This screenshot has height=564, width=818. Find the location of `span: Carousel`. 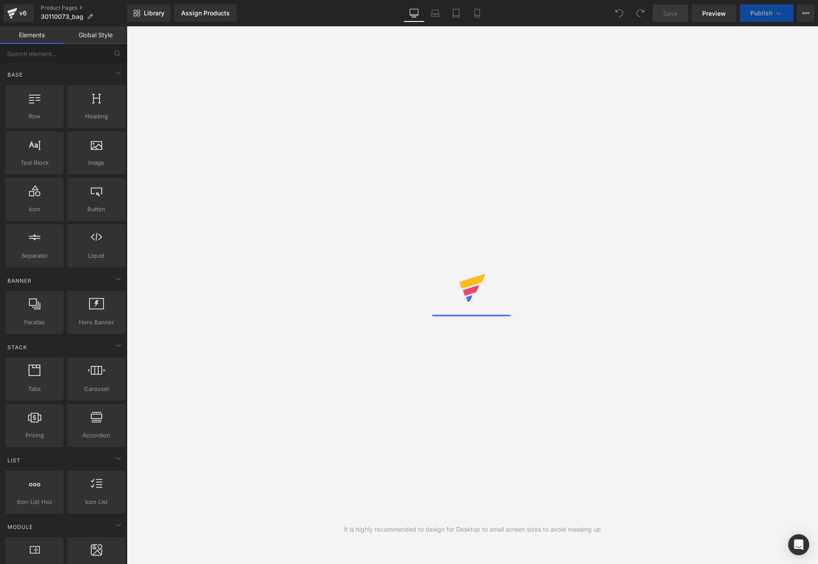

span: Carousel is located at coordinates (96, 389).